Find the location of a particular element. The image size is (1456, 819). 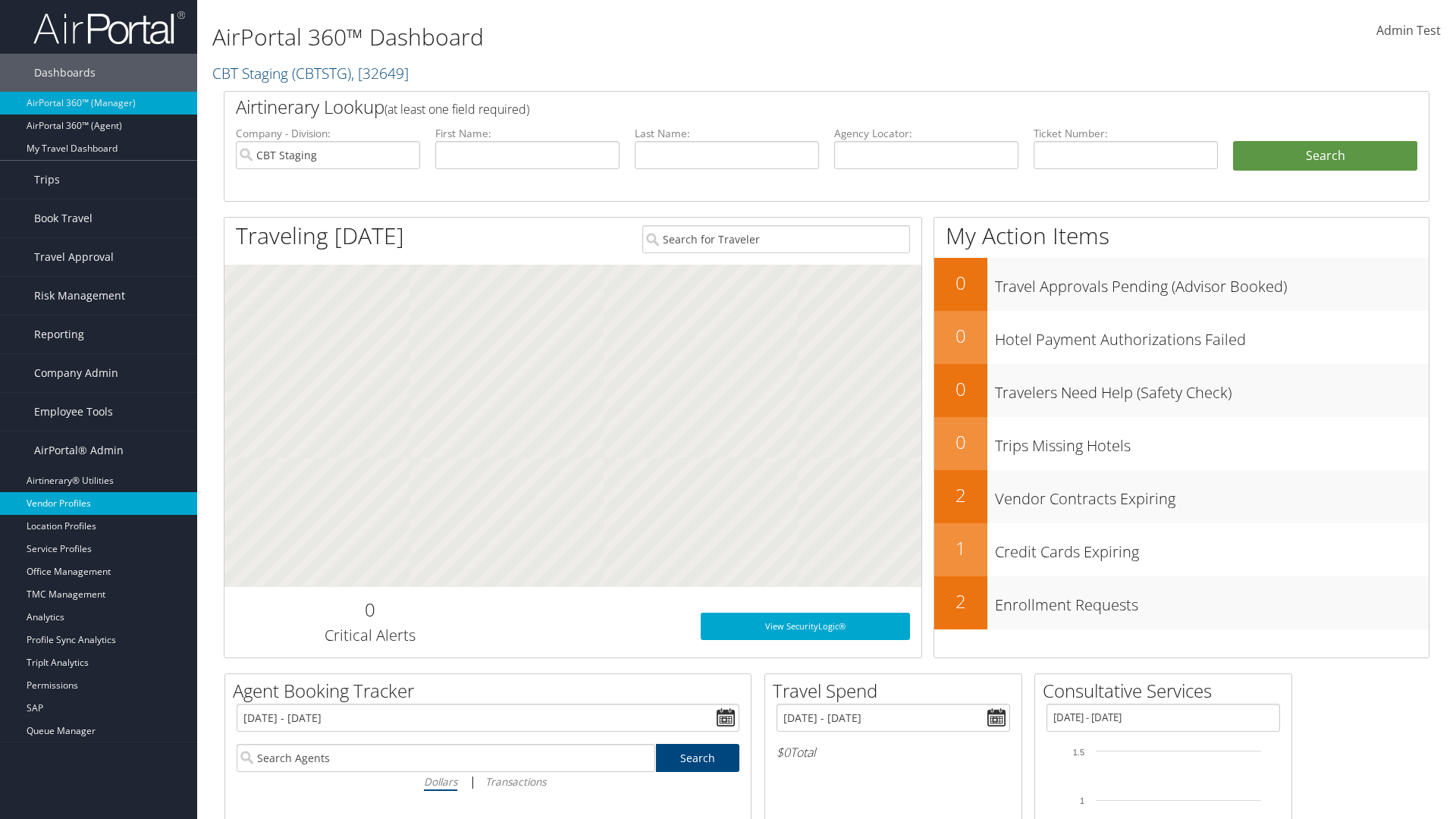

label: First Name: is located at coordinates (527, 133).